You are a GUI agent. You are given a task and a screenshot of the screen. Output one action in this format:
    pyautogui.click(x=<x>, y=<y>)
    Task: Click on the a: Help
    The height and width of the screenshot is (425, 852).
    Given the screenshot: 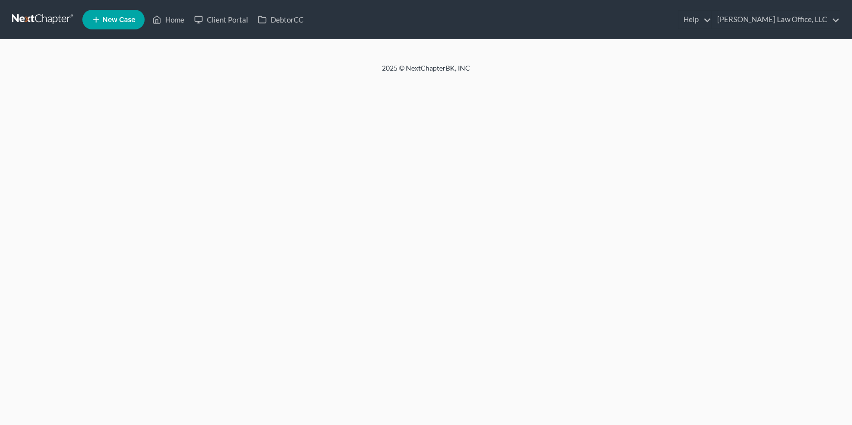 What is the action you would take?
    pyautogui.click(x=694, y=20)
    